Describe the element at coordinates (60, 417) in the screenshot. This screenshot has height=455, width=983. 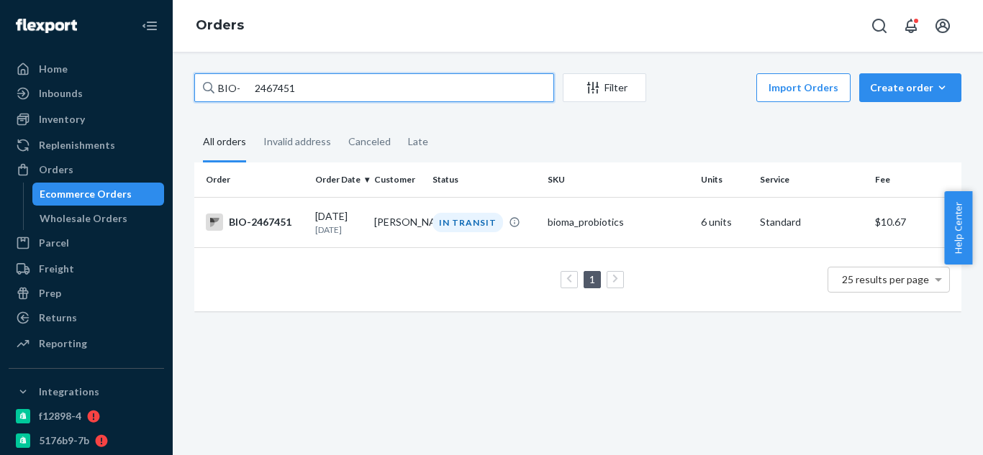
I see `div: f12898-4` at that location.